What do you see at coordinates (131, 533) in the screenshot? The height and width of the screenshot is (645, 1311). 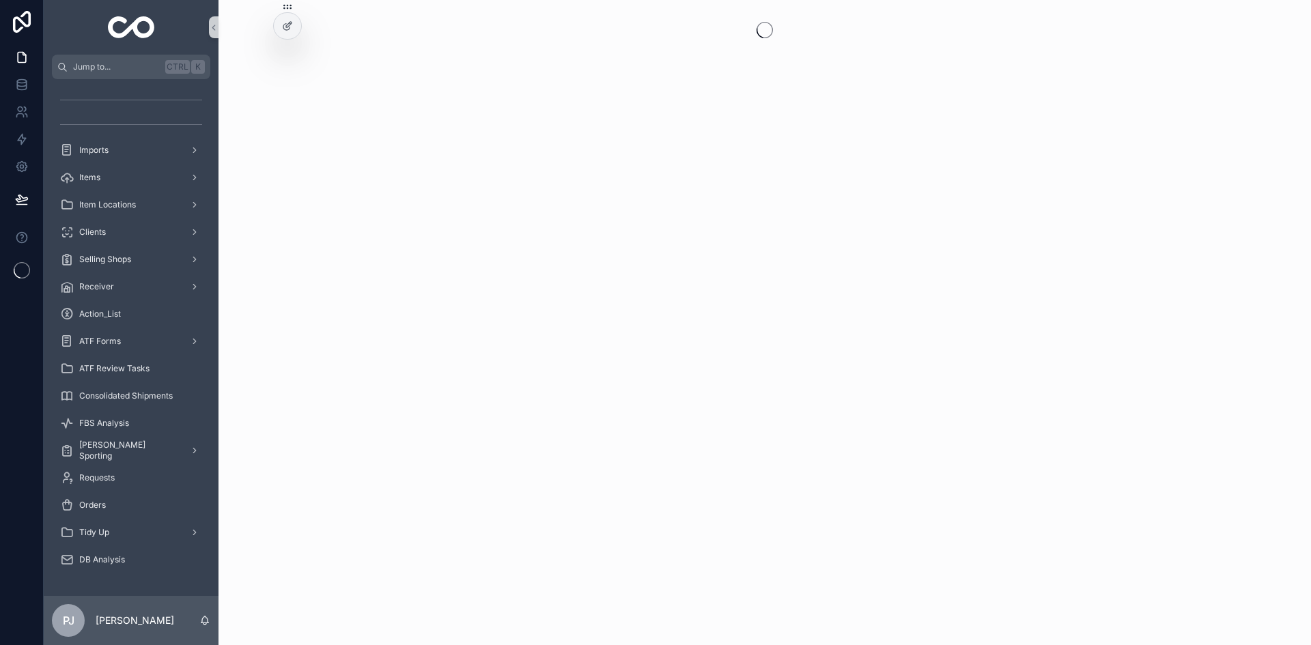 I see `a: Tidy Up` at bounding box center [131, 533].